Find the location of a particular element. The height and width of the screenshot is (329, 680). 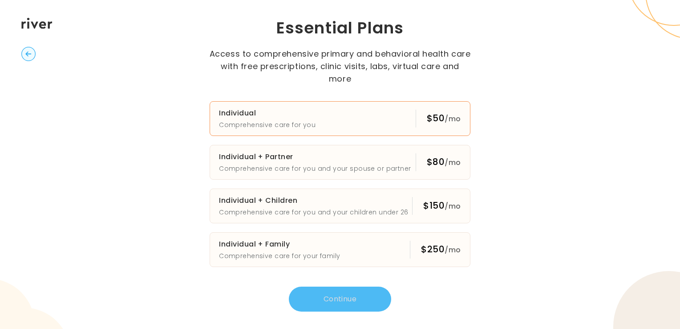

div: $150 is located at coordinates (442, 206).